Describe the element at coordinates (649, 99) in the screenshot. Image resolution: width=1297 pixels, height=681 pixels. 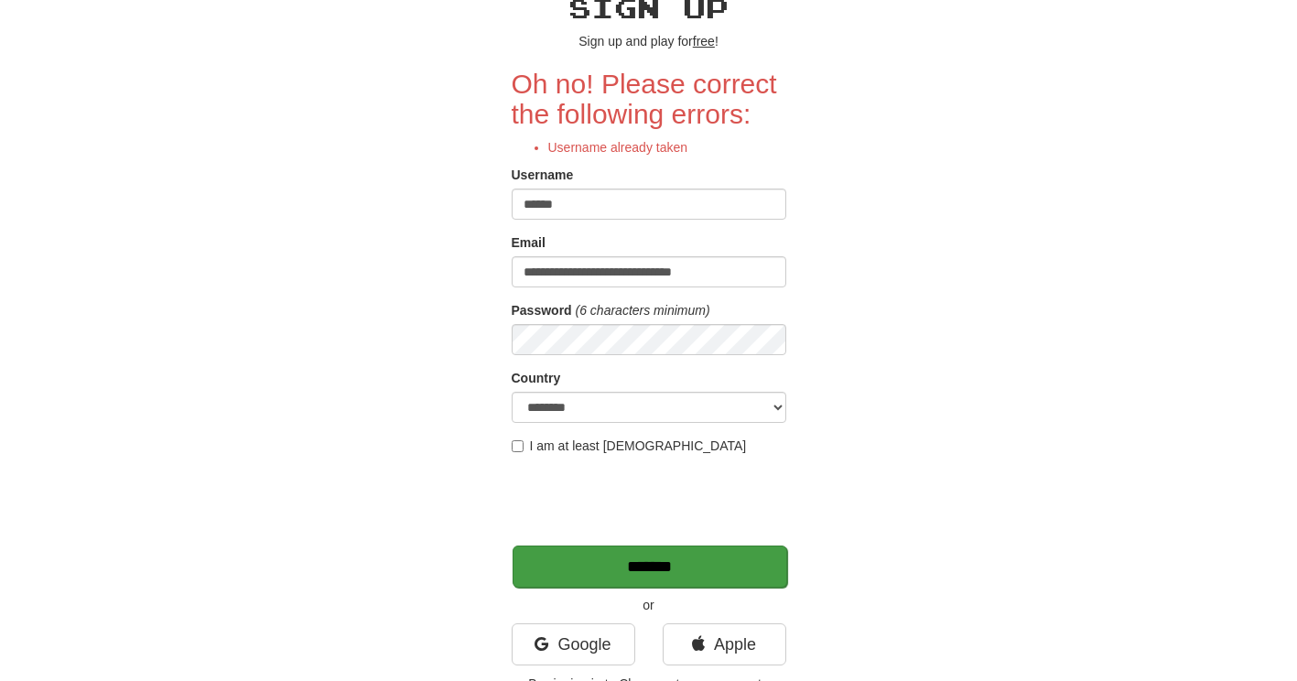
I see `h2: Oh no! Please correct the following errors:` at that location.